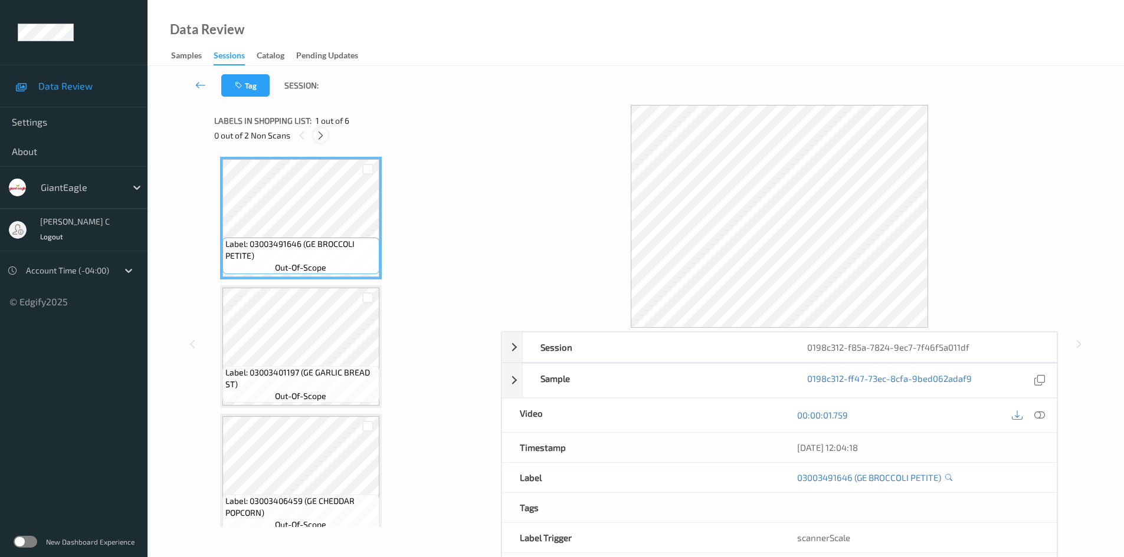 The width and height of the screenshot is (1124, 557). What do you see at coordinates (245, 86) in the screenshot?
I see `button: Tag` at bounding box center [245, 86].